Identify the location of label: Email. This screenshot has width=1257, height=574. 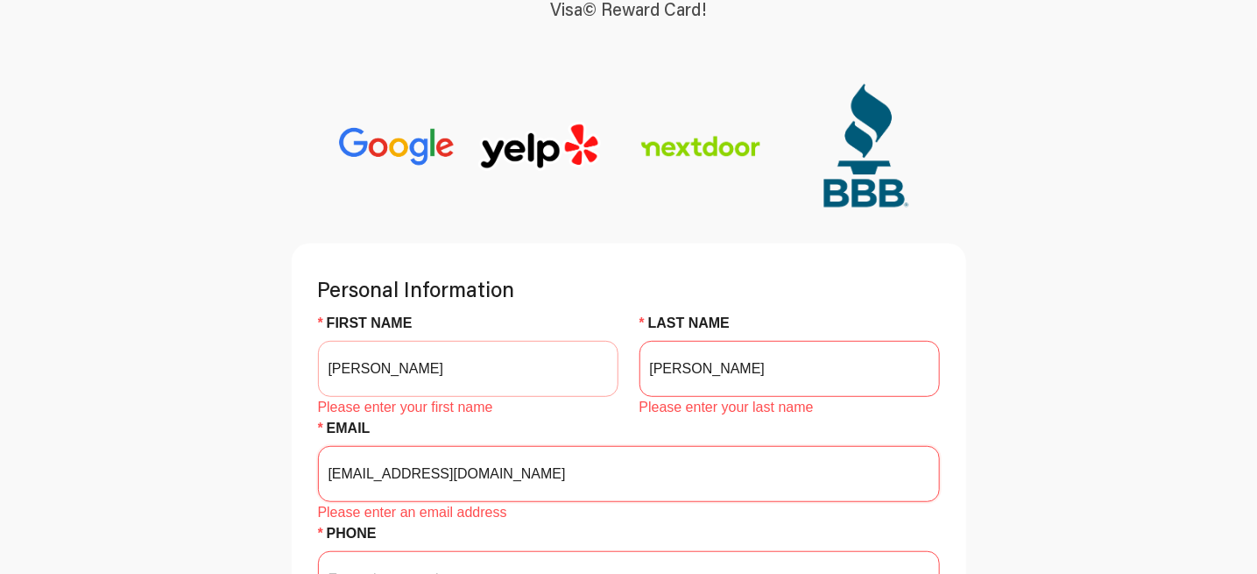
(350, 428).